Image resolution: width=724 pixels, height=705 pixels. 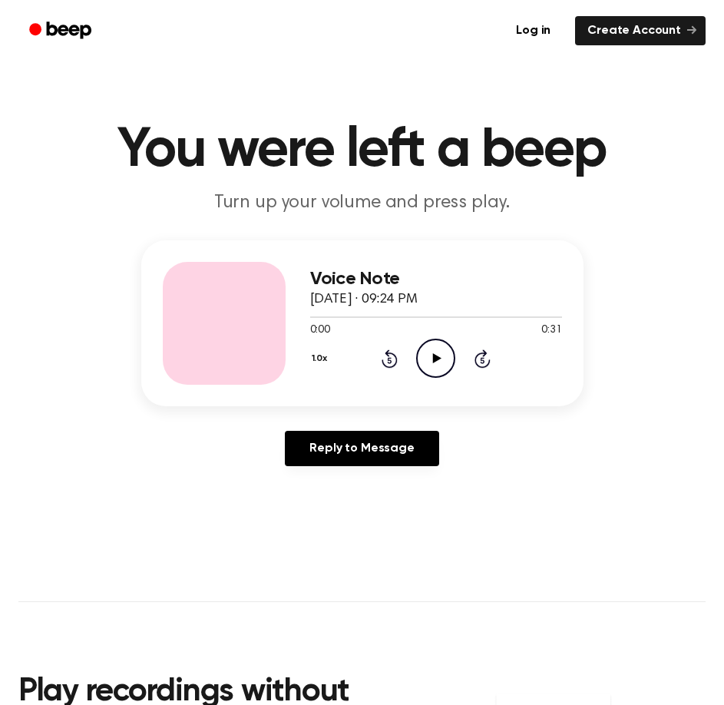 I want to click on h3: Voice Note, so click(x=436, y=279).